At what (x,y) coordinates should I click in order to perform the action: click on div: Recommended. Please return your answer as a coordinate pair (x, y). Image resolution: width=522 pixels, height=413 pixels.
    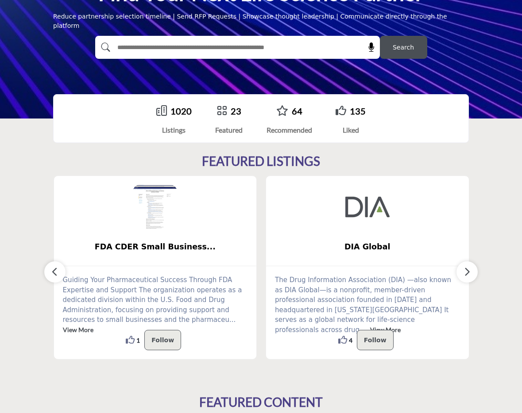
    Looking at the image, I should click on (289, 130).